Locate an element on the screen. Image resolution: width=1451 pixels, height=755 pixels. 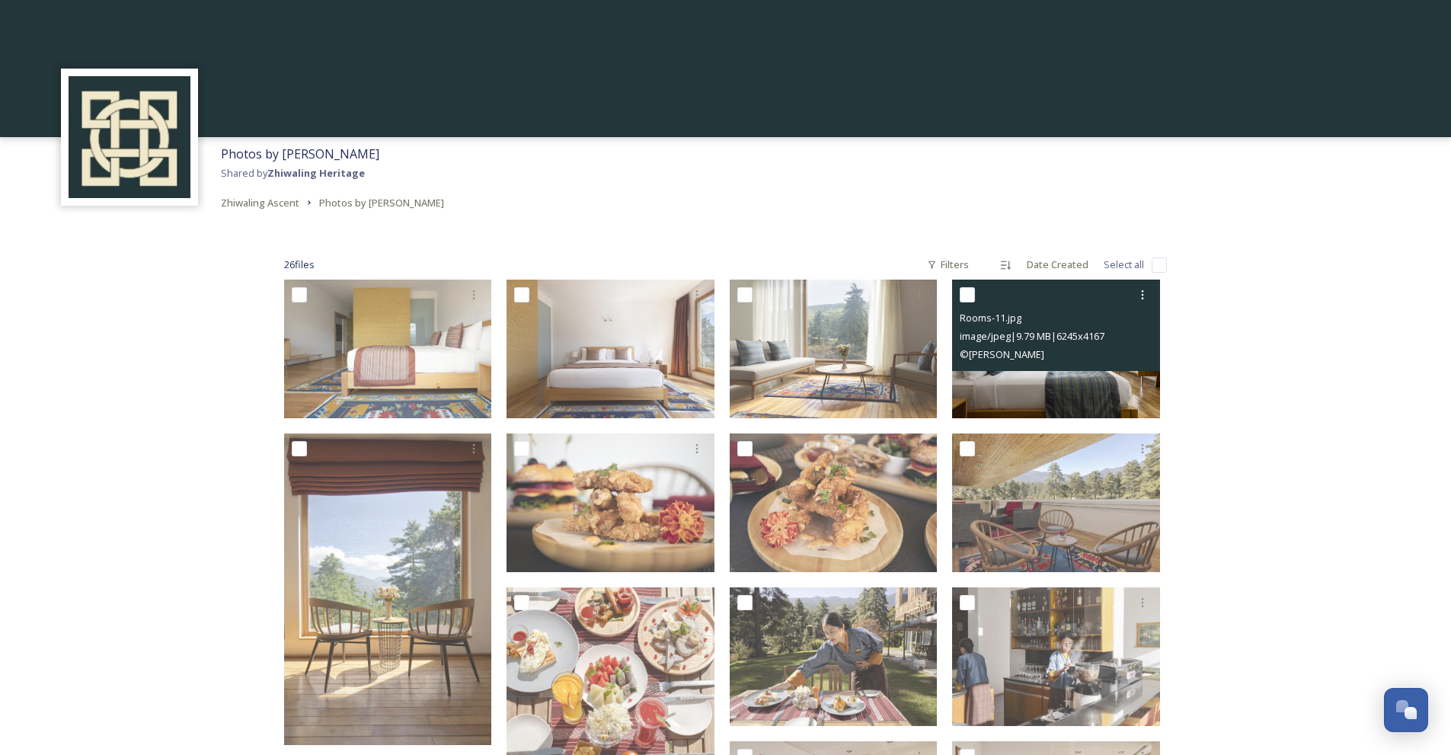
img: Rooftop-8.jpg is located at coordinates (833, 503).